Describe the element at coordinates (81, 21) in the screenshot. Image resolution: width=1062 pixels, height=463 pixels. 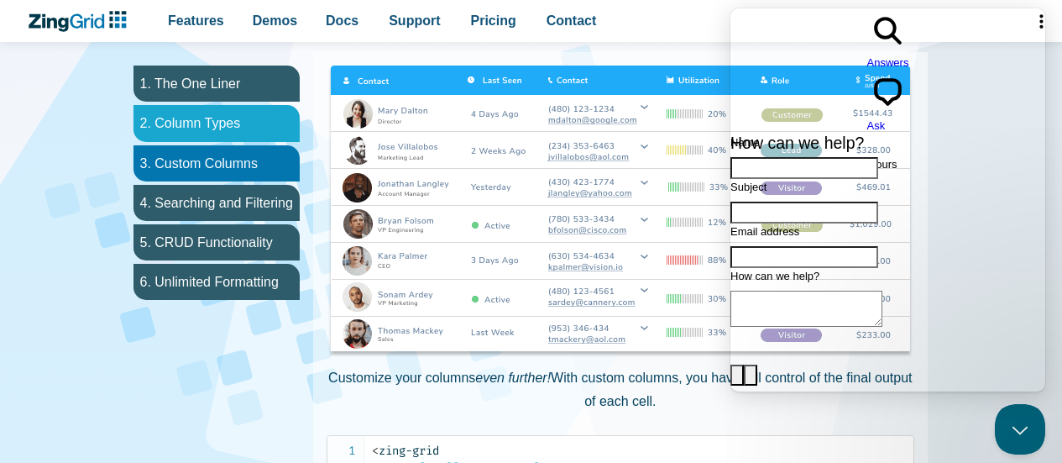
I see `a: ZingChart Logo. Click to return to the homepage` at that location.